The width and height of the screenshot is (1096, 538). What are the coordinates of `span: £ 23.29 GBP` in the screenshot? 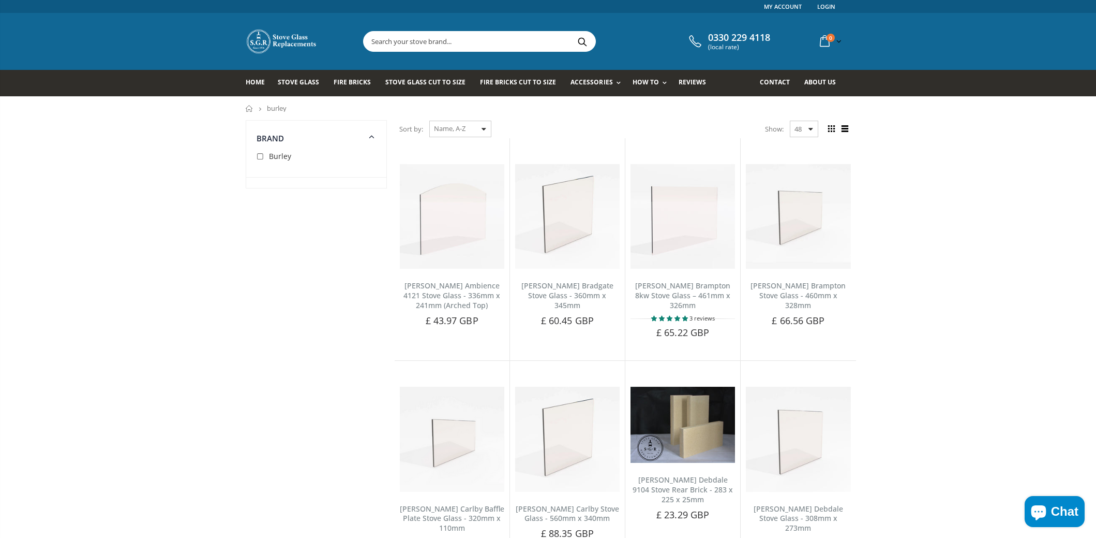 It's located at (683, 514).